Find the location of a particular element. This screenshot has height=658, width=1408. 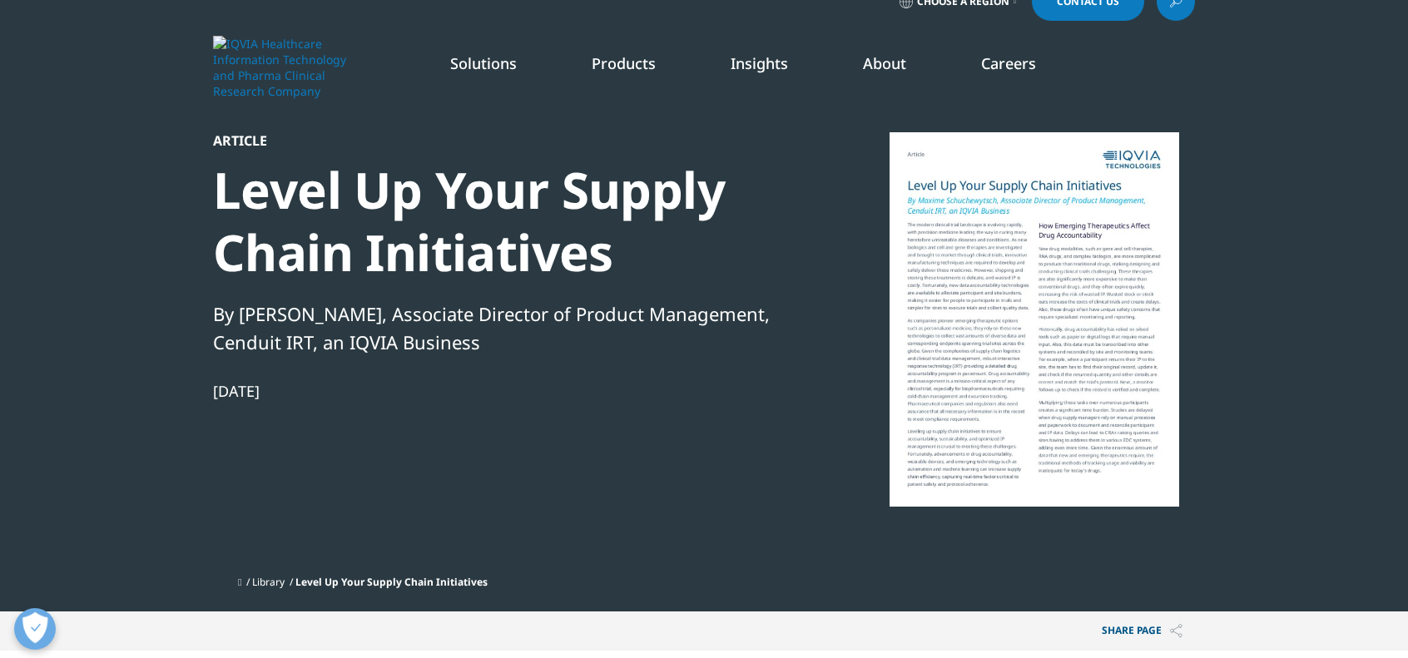

p: Share PAGE is located at coordinates (1142, 631).